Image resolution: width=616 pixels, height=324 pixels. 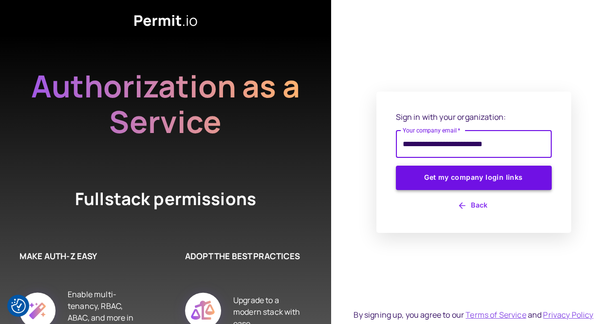 I want to click on h6: MAKE AUTH-Z EASY, so click(x=78, y=256).